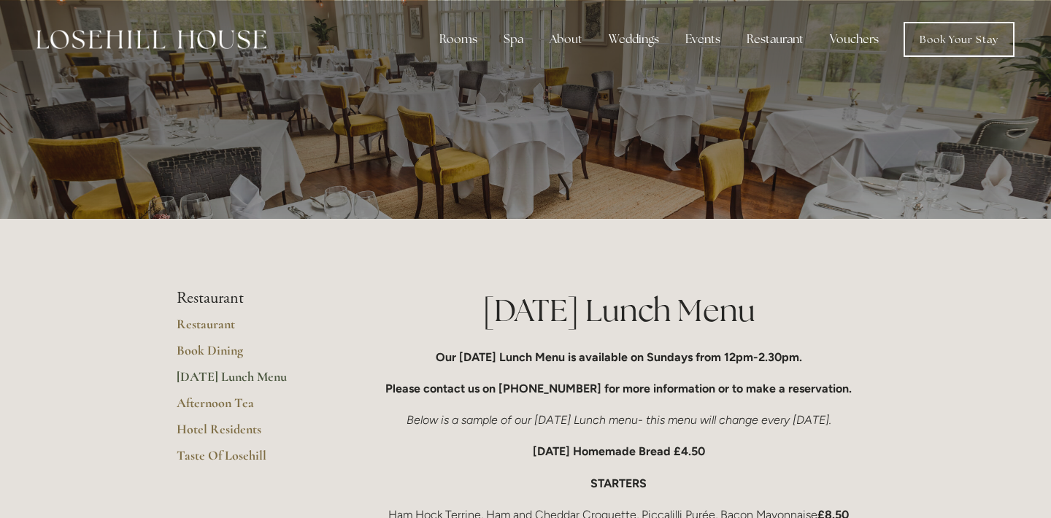 This screenshot has height=518, width=1051. I want to click on img: Losehill House, so click(151, 39).